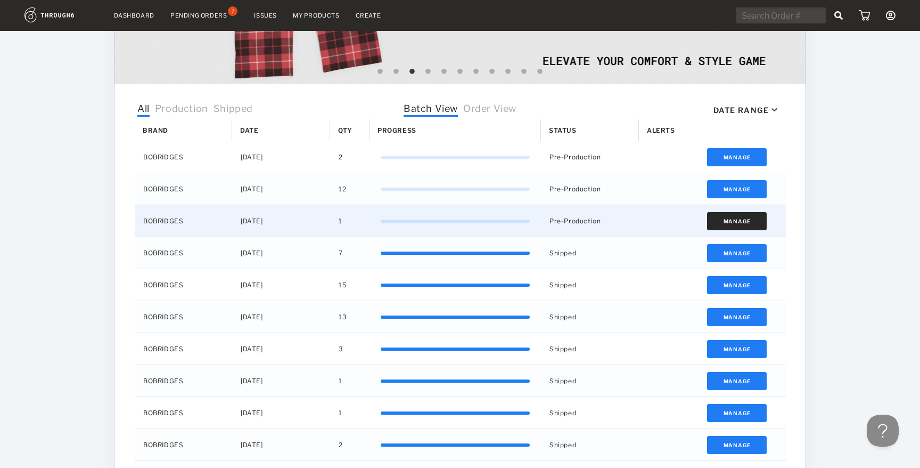 Image resolution: width=920 pixels, height=468 pixels. What do you see at coordinates (61, 15) in the screenshot?
I see `img: logo.1c10ca64.svg` at bounding box center [61, 15].